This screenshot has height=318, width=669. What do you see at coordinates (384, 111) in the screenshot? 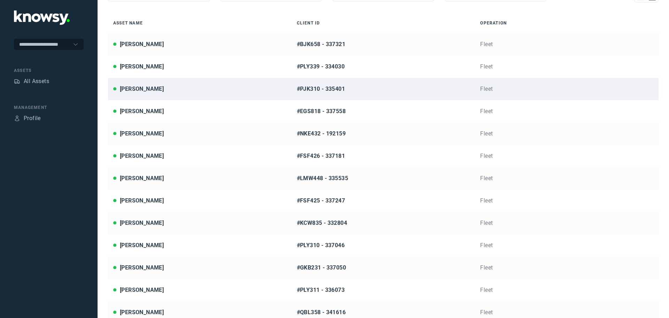
I see `div: #EGS818 - 337558` at bounding box center [384, 111].